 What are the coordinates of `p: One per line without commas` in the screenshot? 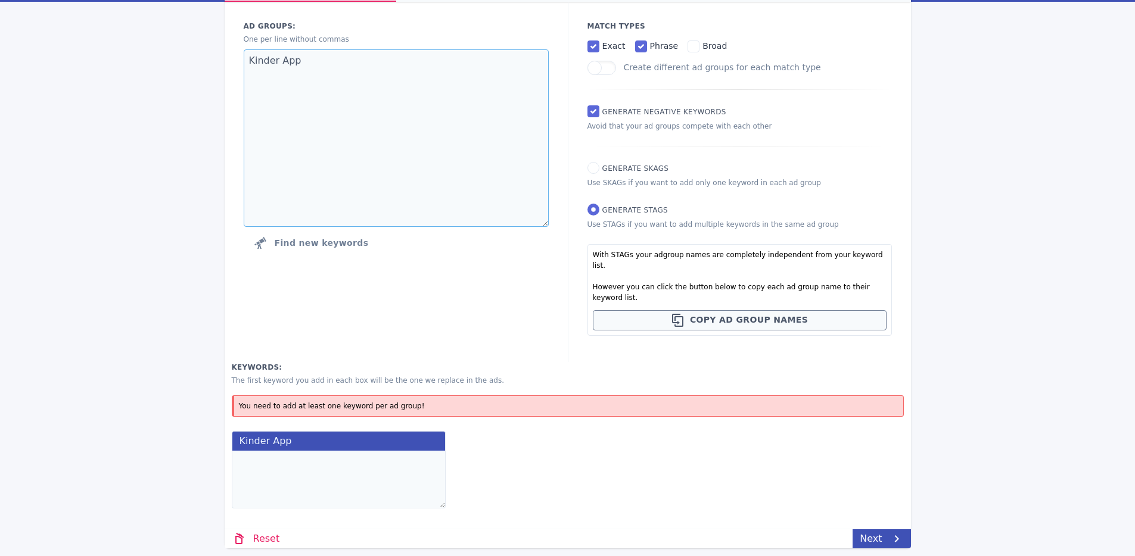 It's located at (396, 39).